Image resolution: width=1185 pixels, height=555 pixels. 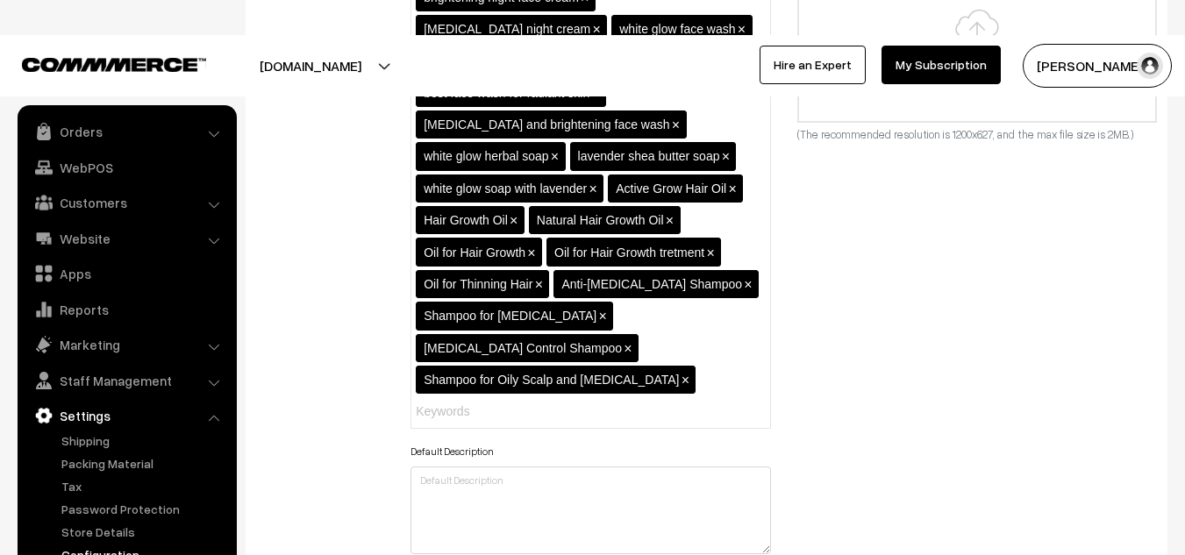 I want to click on small: (The recommended resolution is 1200x627, and the max file size is 2MB.), so click(x=965, y=134).